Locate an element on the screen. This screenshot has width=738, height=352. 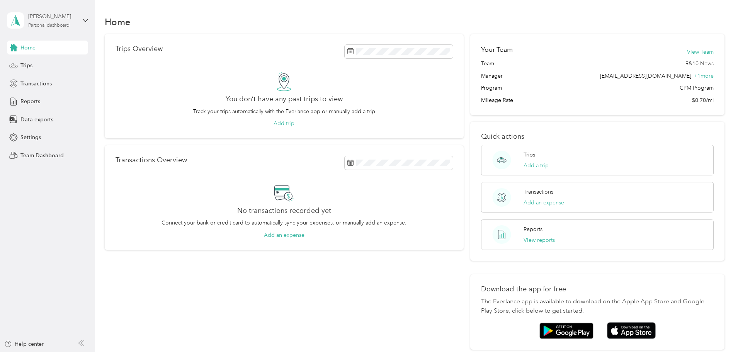
span: 9&10 News is located at coordinates (699, 63).